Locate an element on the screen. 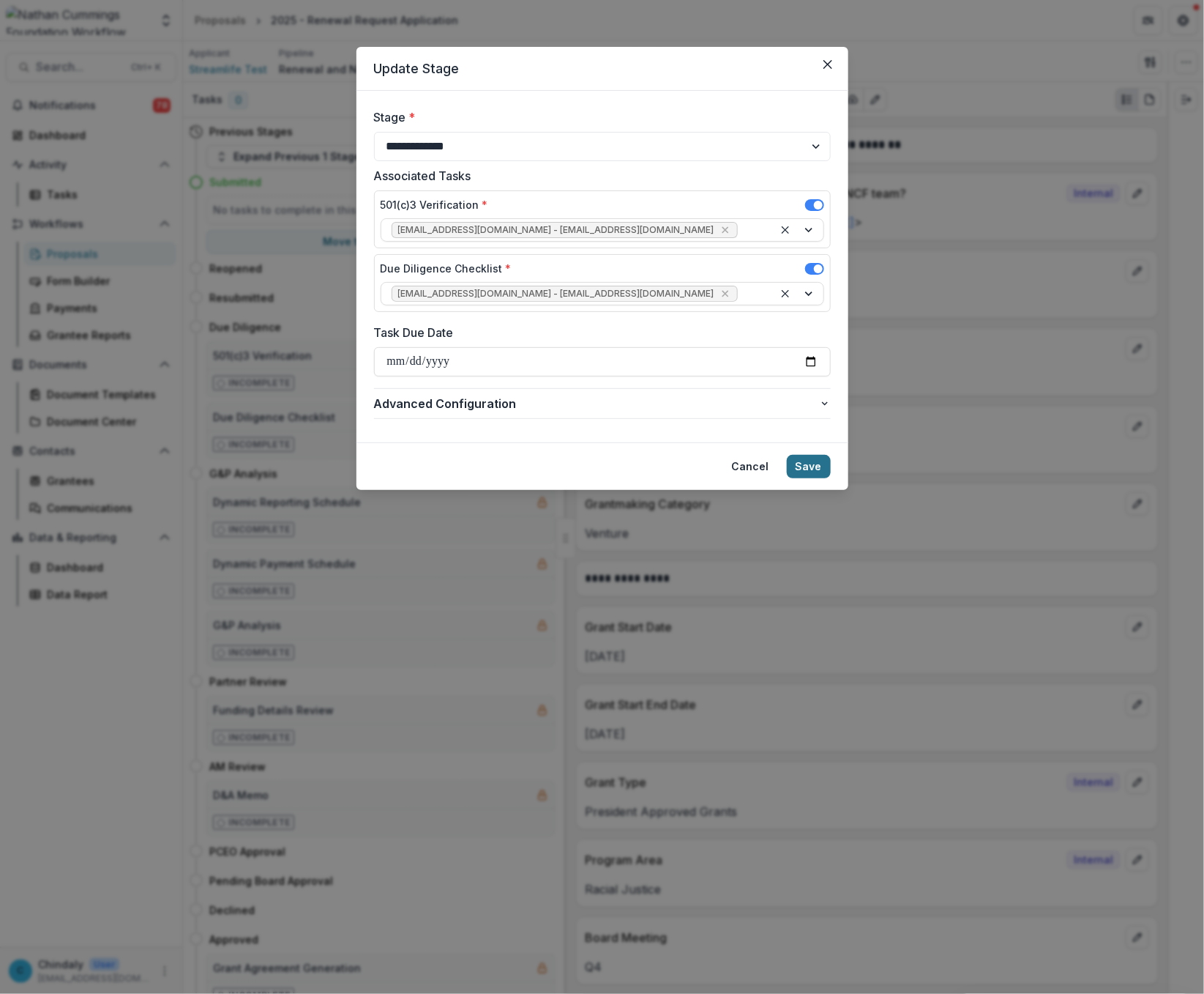  button: Save is located at coordinates (809, 467).